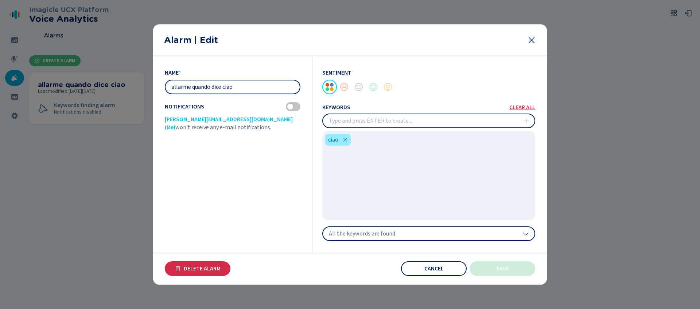  What do you see at coordinates (502, 269) in the screenshot?
I see `button: Save` at bounding box center [502, 269].